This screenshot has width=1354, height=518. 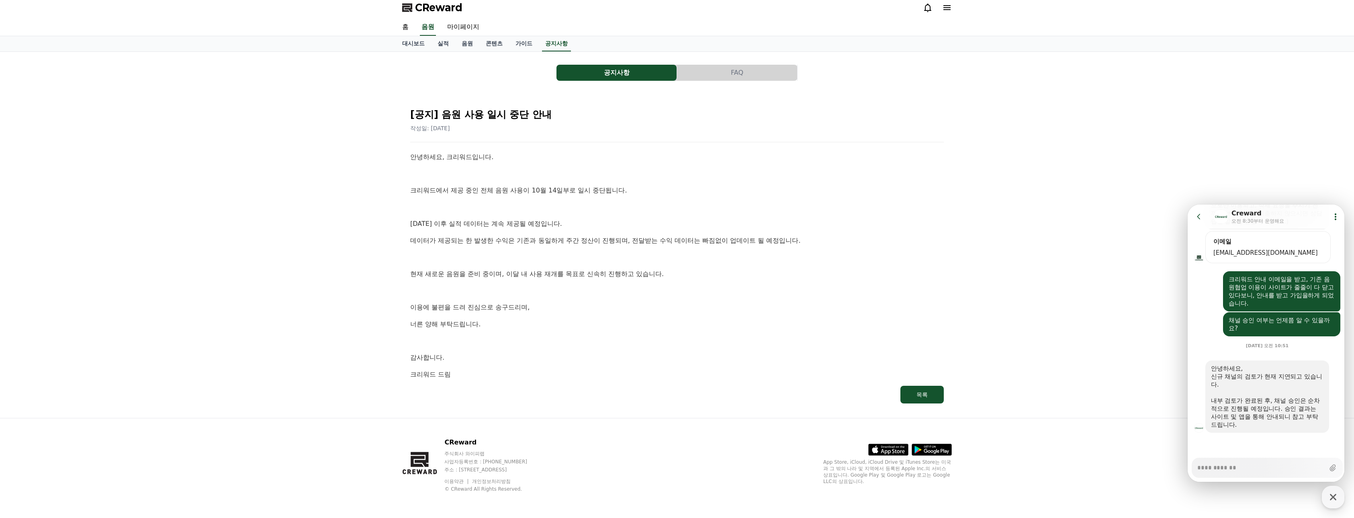 I want to click on p: 크리워드에서 제공 중인 전체 음원 사용이 10월 14일부로 일시 중단됩니다., so click(x=677, y=190).